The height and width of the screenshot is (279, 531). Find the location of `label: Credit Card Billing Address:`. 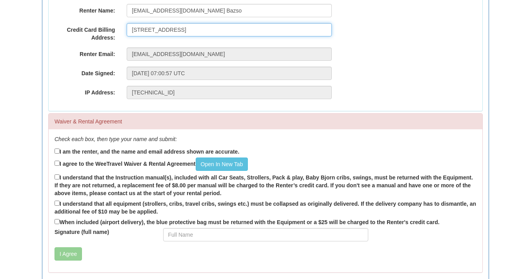

label: Credit Card Billing Address: is located at coordinates (85, 32).